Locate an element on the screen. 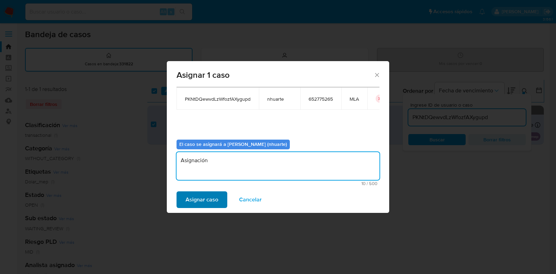  button: Cancelar is located at coordinates (250, 200).